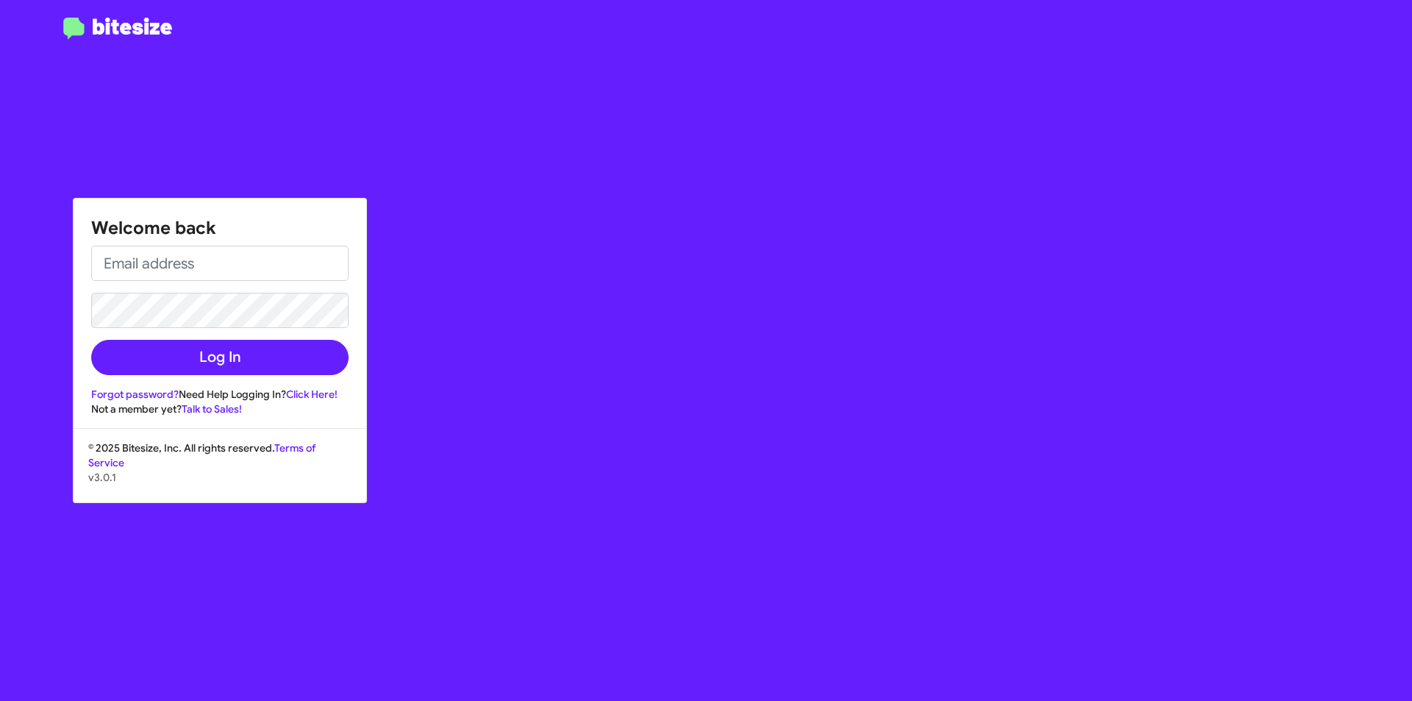 The height and width of the screenshot is (701, 1412). I want to click on button: Log In, so click(220, 357).